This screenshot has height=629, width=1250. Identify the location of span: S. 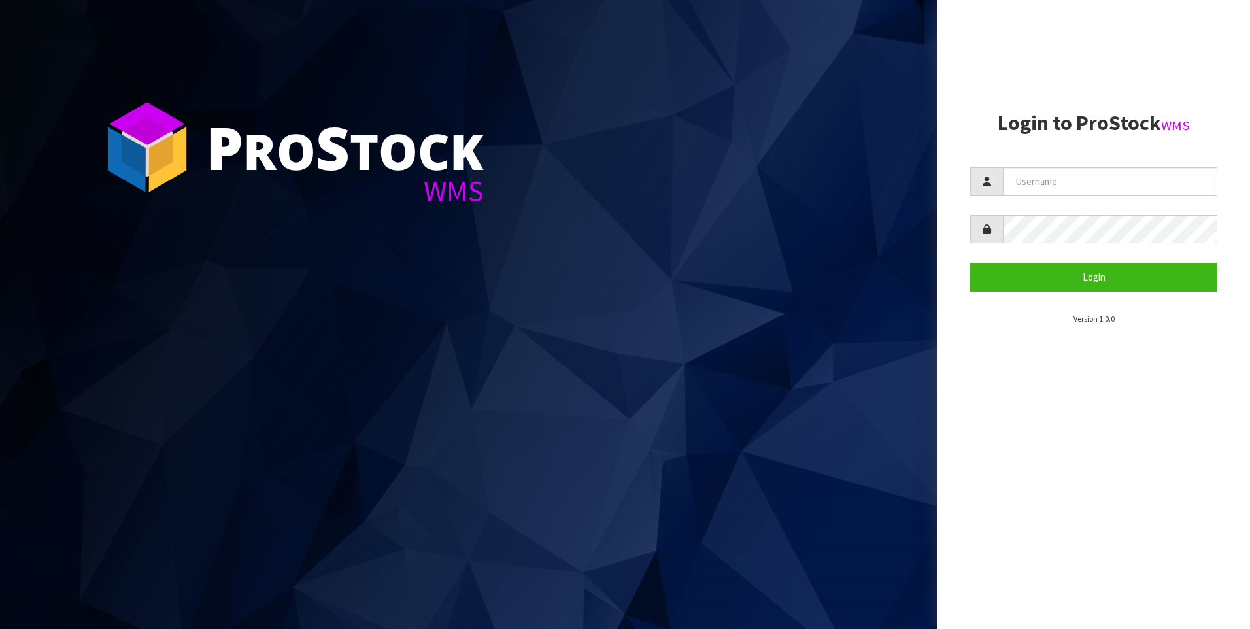
(333, 147).